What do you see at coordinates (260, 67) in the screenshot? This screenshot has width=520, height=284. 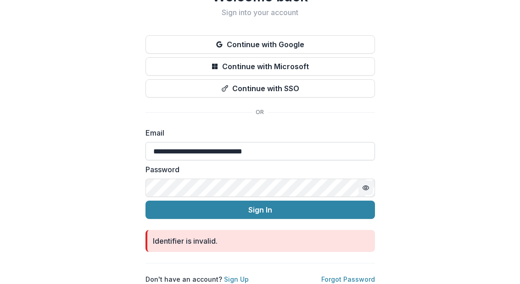 I see `button: Continue with Microsoft` at bounding box center [260, 67].